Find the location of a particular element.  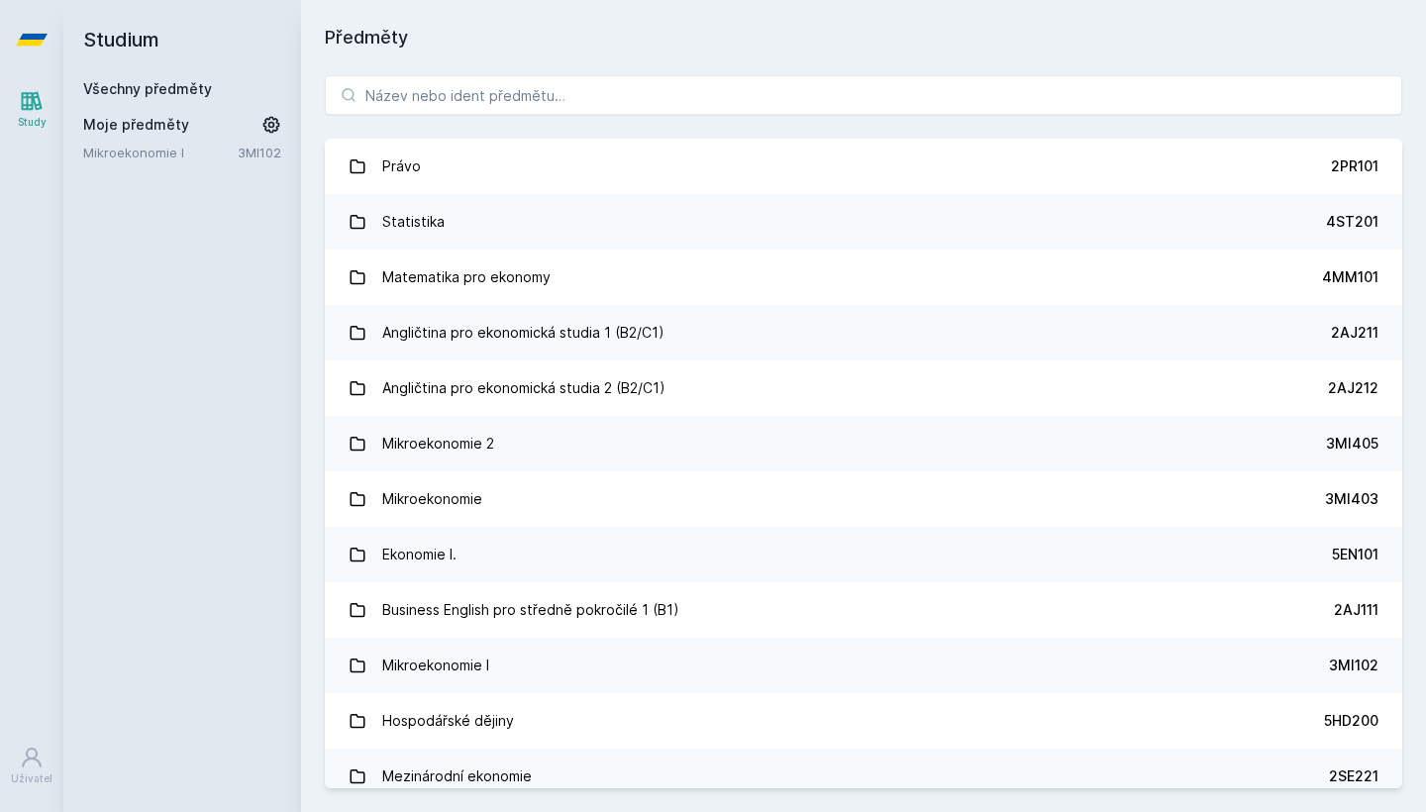

a: Ekonomie I. 5EN101 is located at coordinates (863, 554).